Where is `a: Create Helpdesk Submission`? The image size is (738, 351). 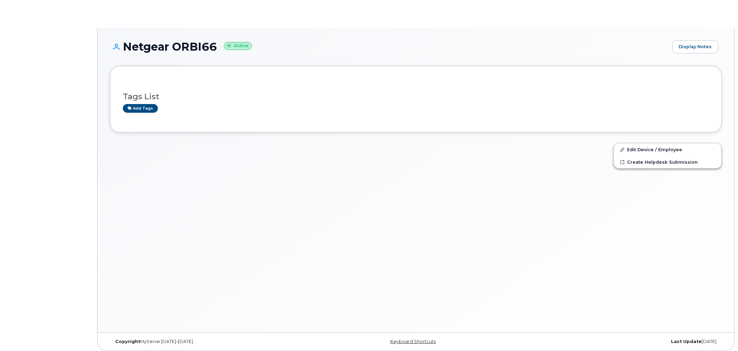
a: Create Helpdesk Submission is located at coordinates (668, 162).